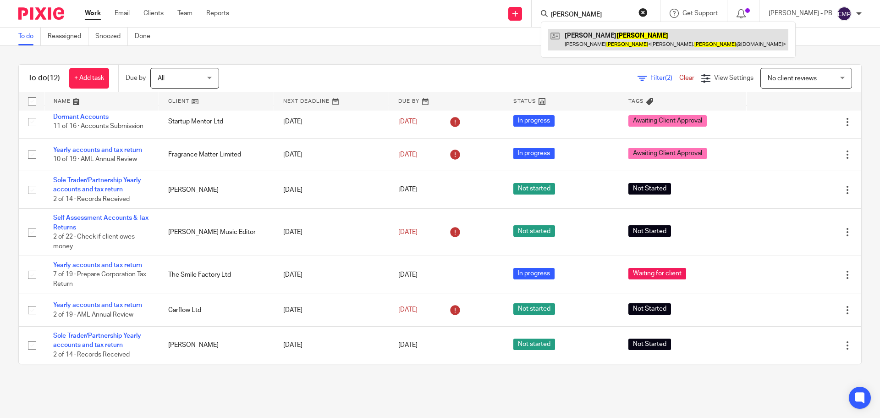 The height and width of the screenshot is (418, 880). Describe the element at coordinates (216, 154) in the screenshot. I see `td: Fragrance Matter Limited` at that location.